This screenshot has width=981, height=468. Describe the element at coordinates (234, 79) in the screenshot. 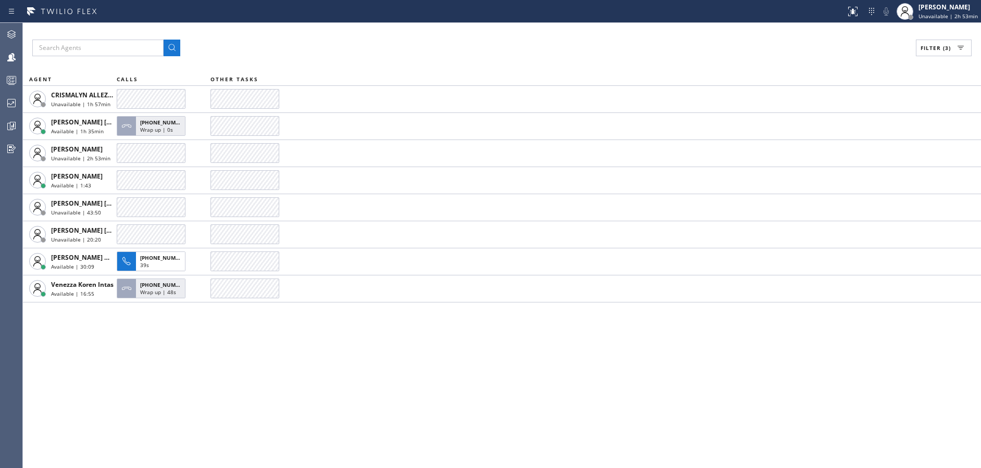

I see `span: OTHER TASKS` at that location.